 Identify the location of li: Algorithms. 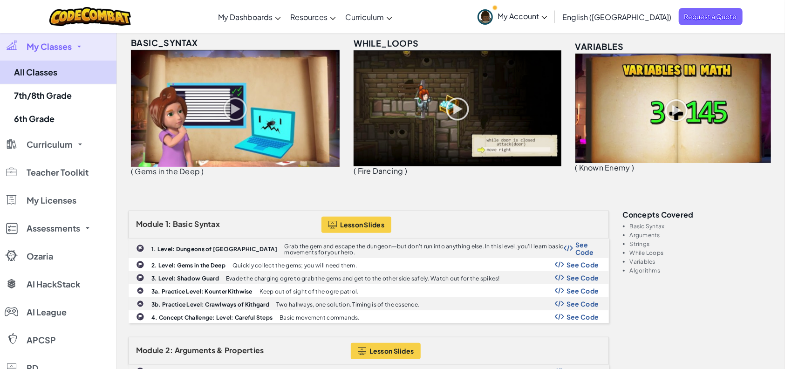
(702, 270).